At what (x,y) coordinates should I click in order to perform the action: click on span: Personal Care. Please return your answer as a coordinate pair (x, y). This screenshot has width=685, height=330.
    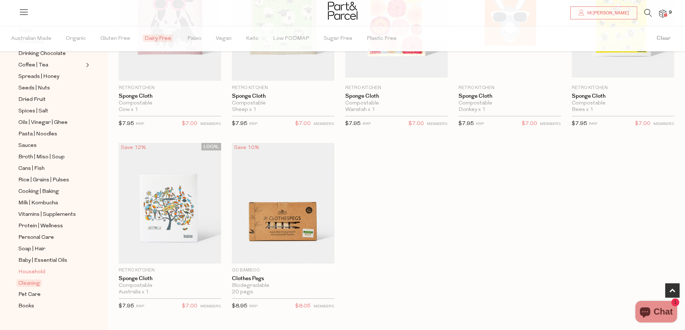
    Looking at the image, I should click on (36, 238).